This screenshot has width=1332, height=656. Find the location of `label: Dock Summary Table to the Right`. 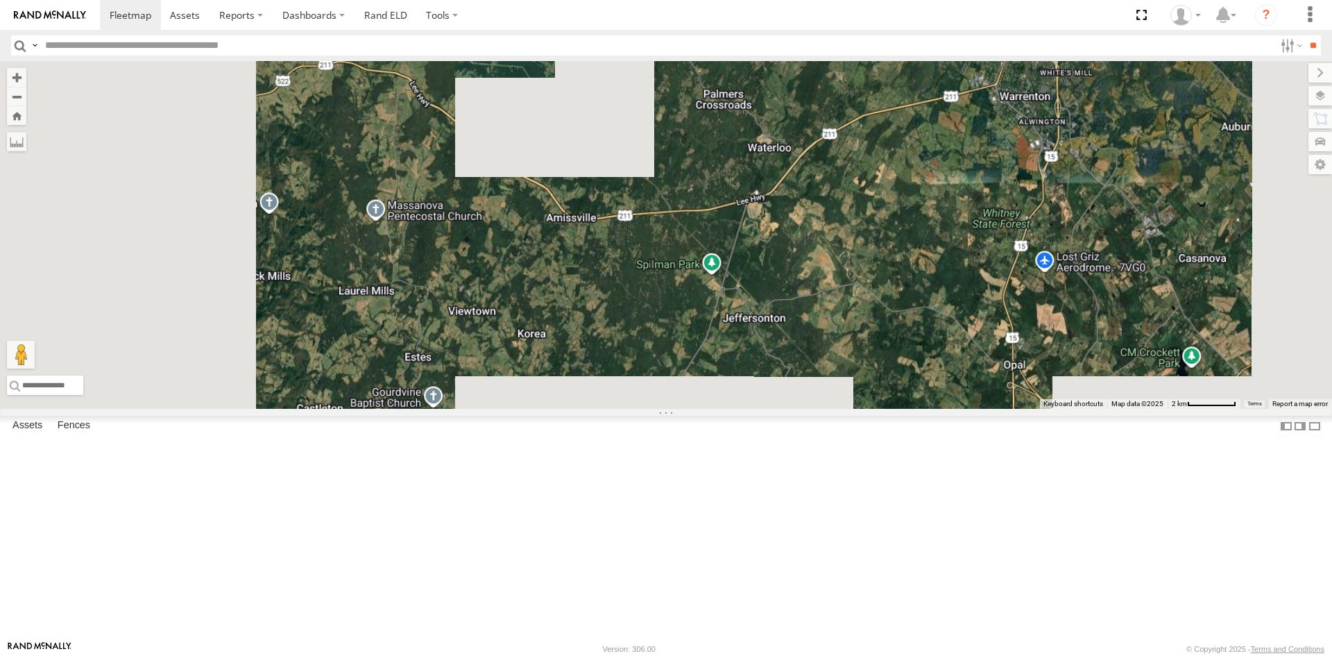

label: Dock Summary Table to the Right is located at coordinates (1300, 425).